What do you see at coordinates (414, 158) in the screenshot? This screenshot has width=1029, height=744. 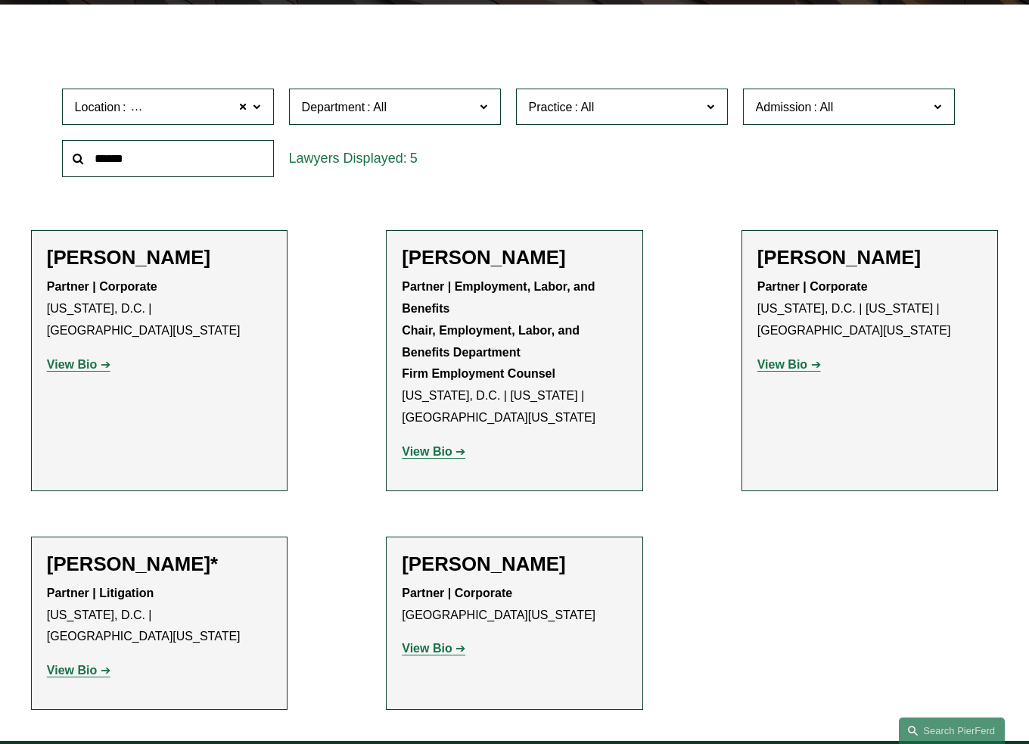 I see `span: 5` at bounding box center [414, 158].